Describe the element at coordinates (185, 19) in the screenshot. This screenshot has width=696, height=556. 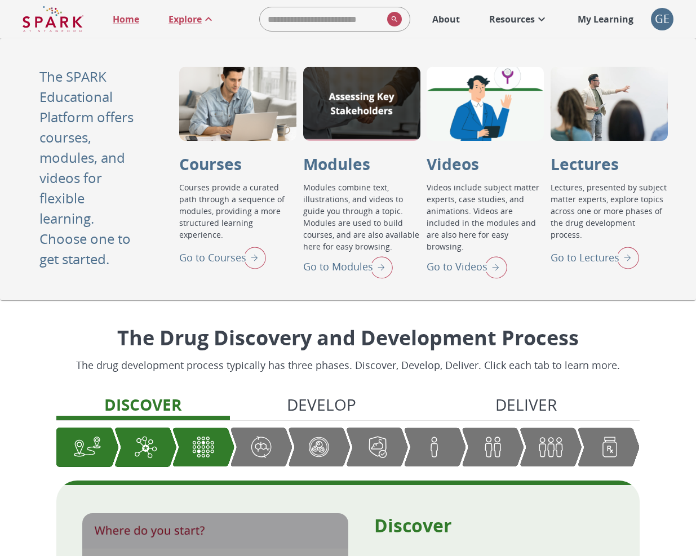
I see `p: Explore` at that location.